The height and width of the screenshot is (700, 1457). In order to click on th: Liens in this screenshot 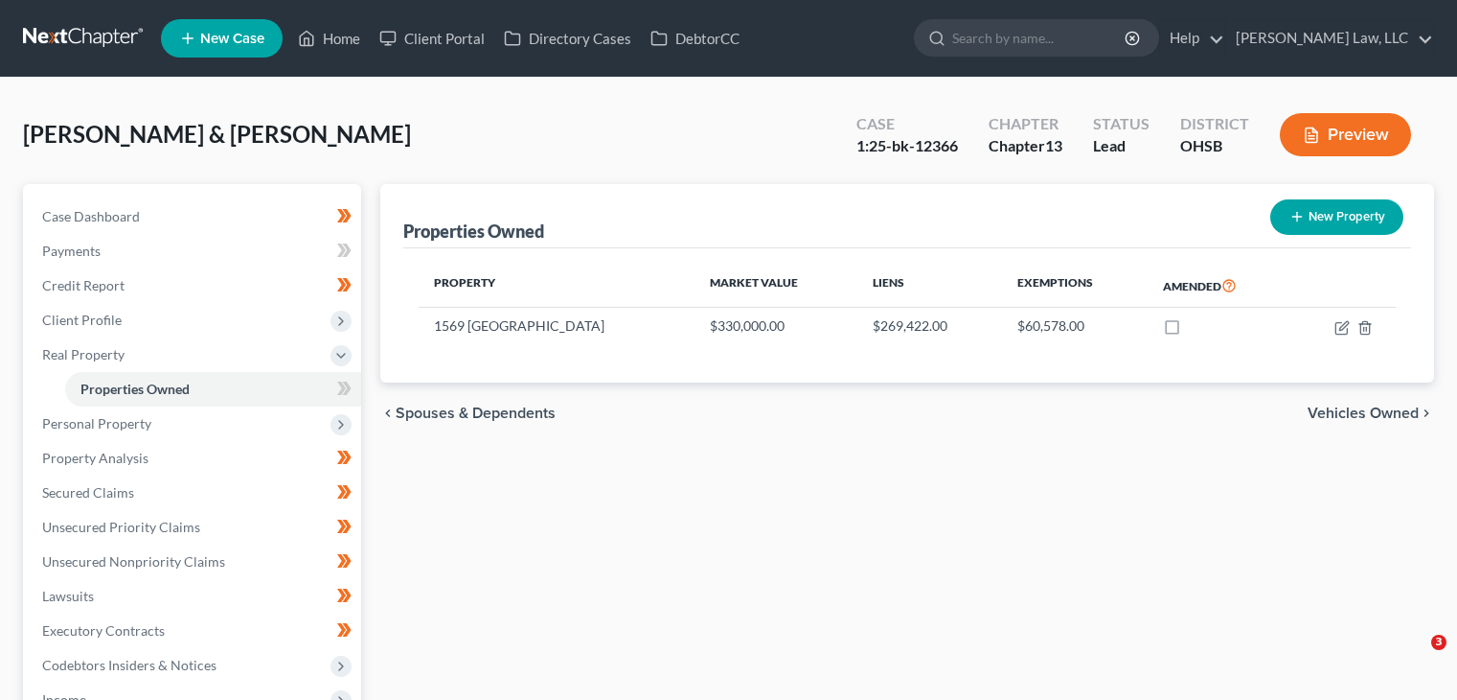, I will do `click(929, 286)`.